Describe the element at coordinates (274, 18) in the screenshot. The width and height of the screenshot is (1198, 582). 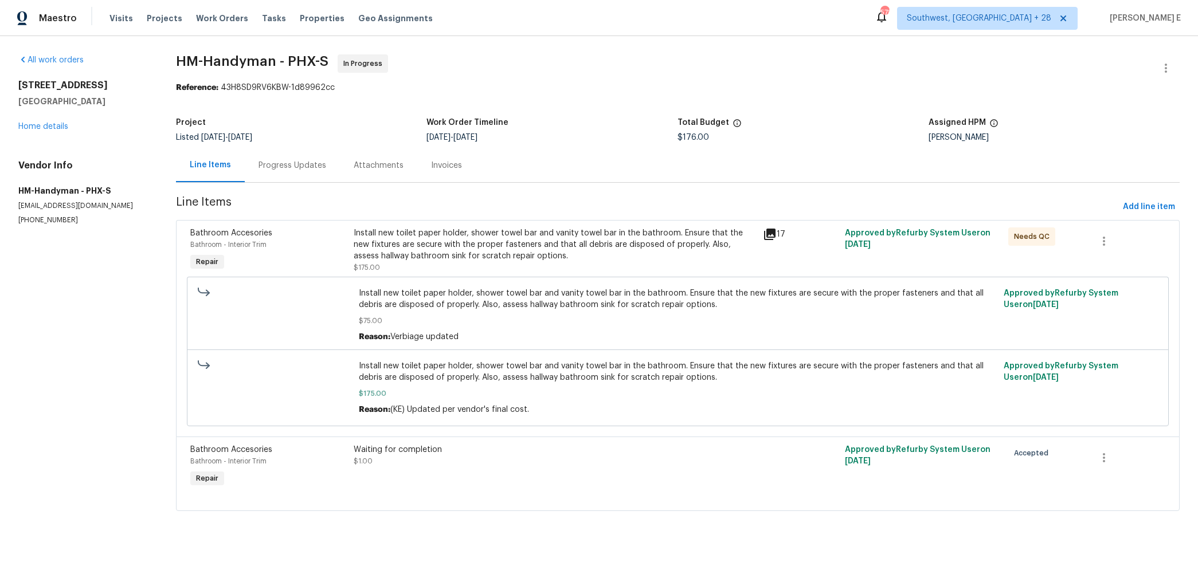
I see `span: Tasks` at that location.